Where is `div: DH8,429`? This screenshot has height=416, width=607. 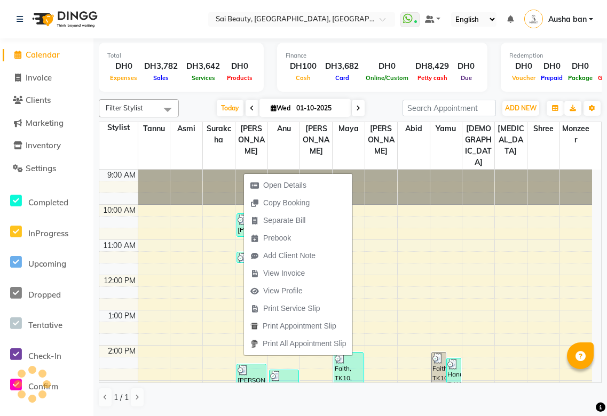
div: DH8,429 is located at coordinates (432, 66).